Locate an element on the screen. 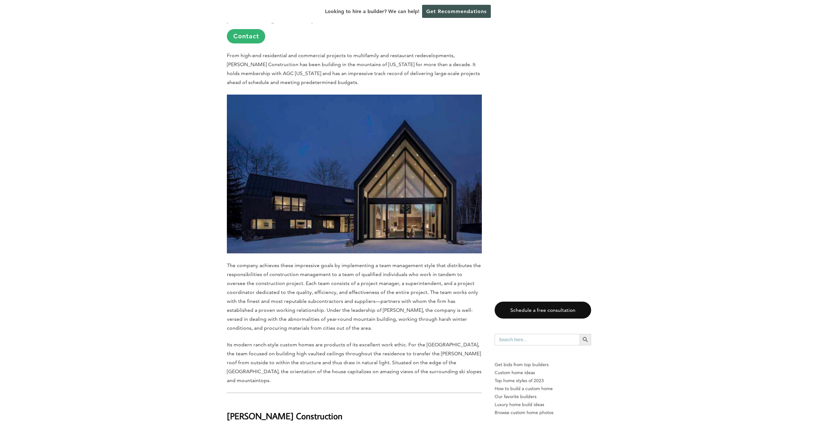  p: How to build a custom home is located at coordinates (543, 388).